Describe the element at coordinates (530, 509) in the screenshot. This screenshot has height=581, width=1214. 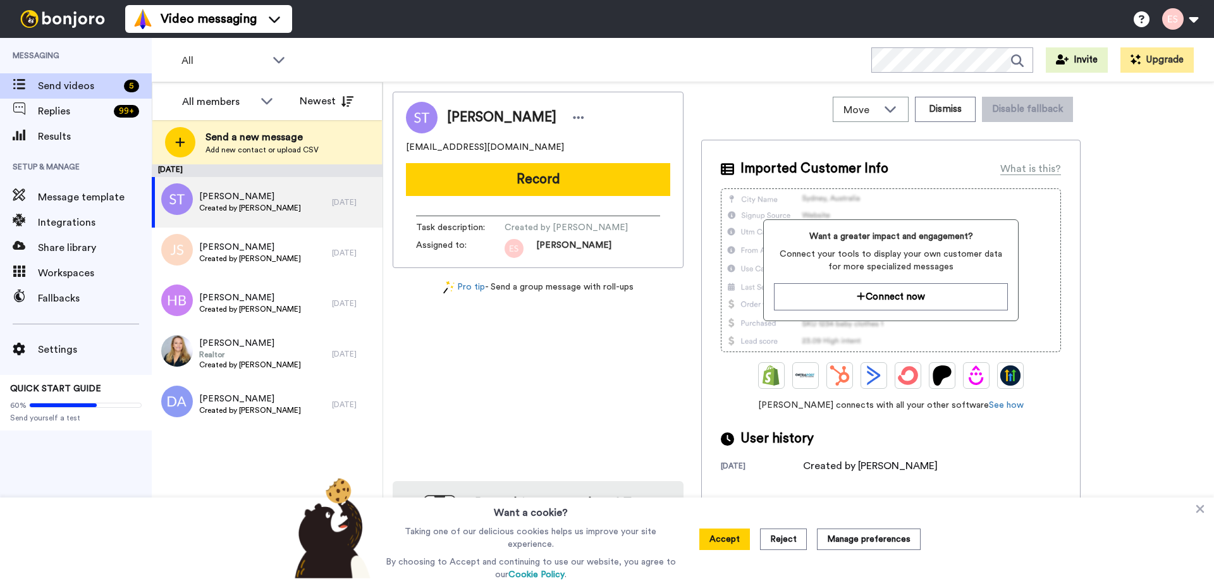
I see `h3: Want a cookie?` at that location.